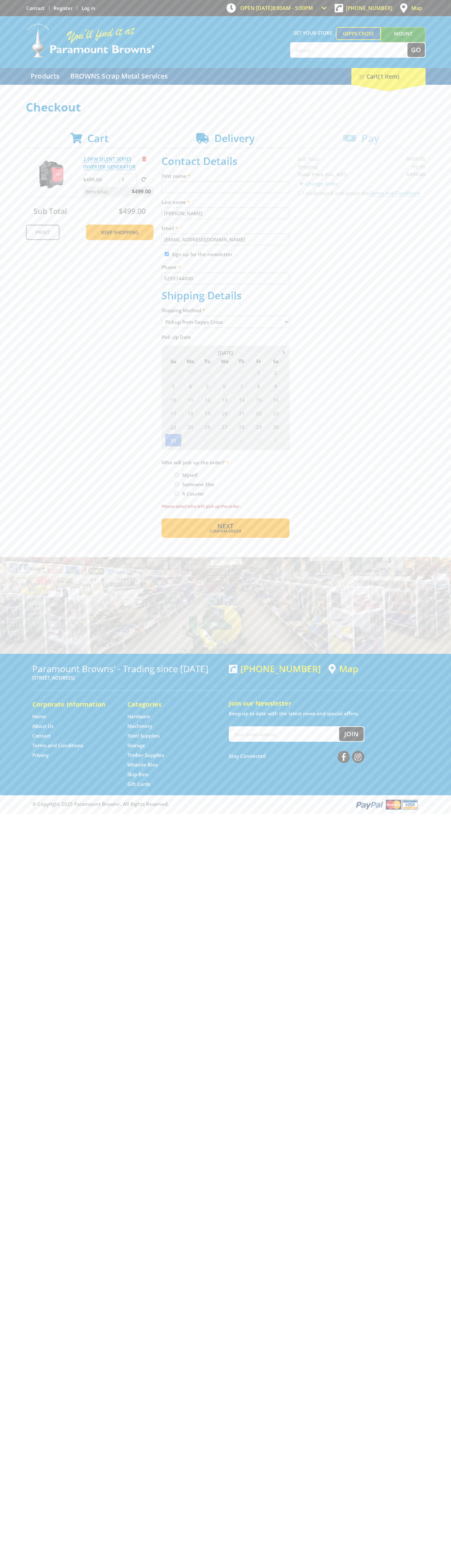 This screenshot has height=1566, width=451. Describe the element at coordinates (241, 413) in the screenshot. I see `span: 21` at that location.